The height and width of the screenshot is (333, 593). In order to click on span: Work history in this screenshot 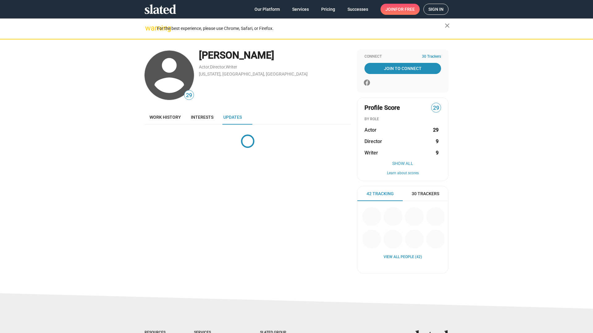, I will do `click(165, 117)`.